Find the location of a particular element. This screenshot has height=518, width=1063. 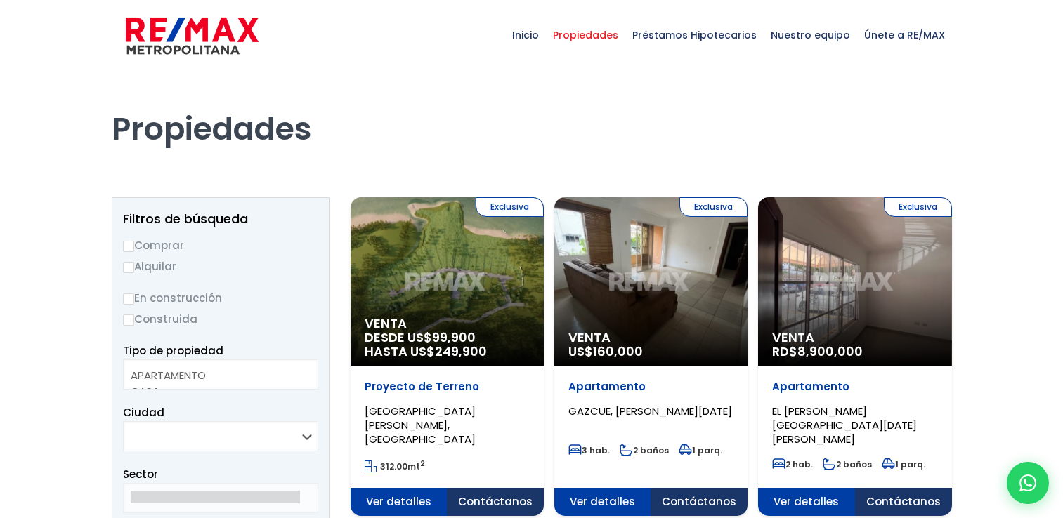

span: 312.00 is located at coordinates (393, 466).